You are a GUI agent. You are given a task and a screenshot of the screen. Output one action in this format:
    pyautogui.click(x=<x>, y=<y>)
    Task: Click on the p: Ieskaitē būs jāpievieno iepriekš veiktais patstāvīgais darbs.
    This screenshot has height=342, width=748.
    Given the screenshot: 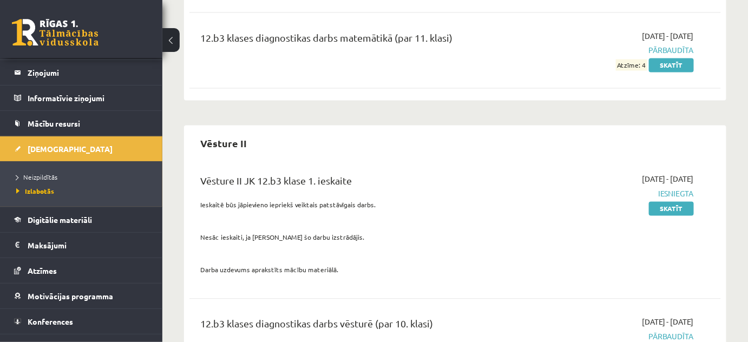 What is the action you would take?
    pyautogui.click(x=362, y=205)
    